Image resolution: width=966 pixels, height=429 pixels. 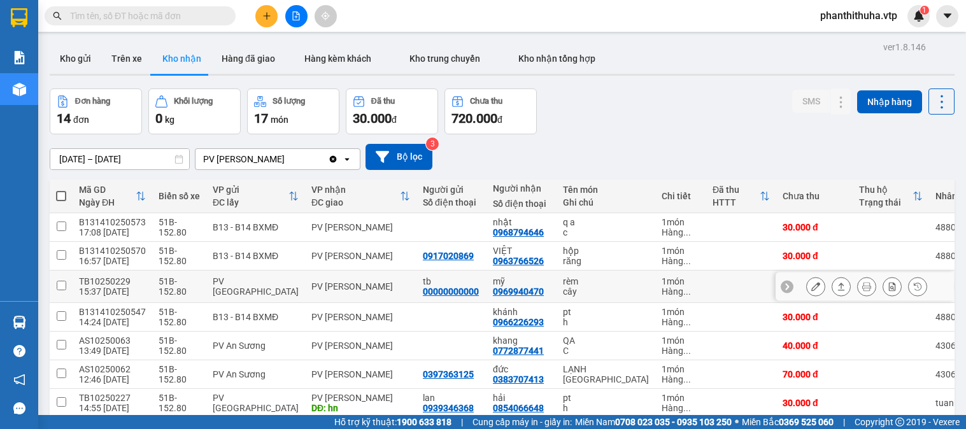 I want to click on div: răng, so click(x=606, y=261).